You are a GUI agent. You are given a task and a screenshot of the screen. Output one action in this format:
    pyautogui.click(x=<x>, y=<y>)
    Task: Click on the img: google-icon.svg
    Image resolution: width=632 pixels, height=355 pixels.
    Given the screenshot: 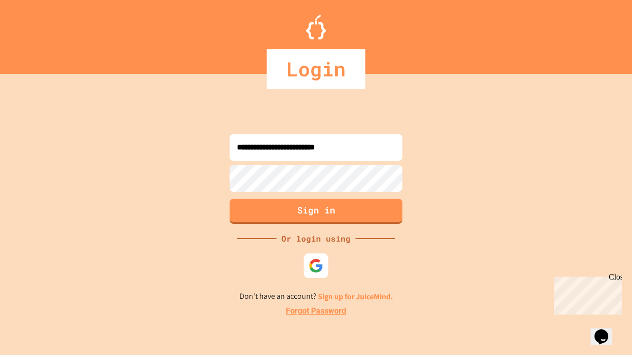 What is the action you would take?
    pyautogui.click(x=316, y=266)
    